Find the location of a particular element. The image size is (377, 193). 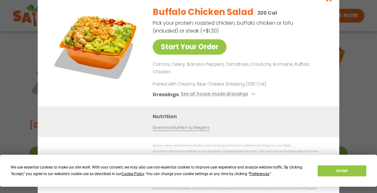

span: Preferences is located at coordinates (259, 174).